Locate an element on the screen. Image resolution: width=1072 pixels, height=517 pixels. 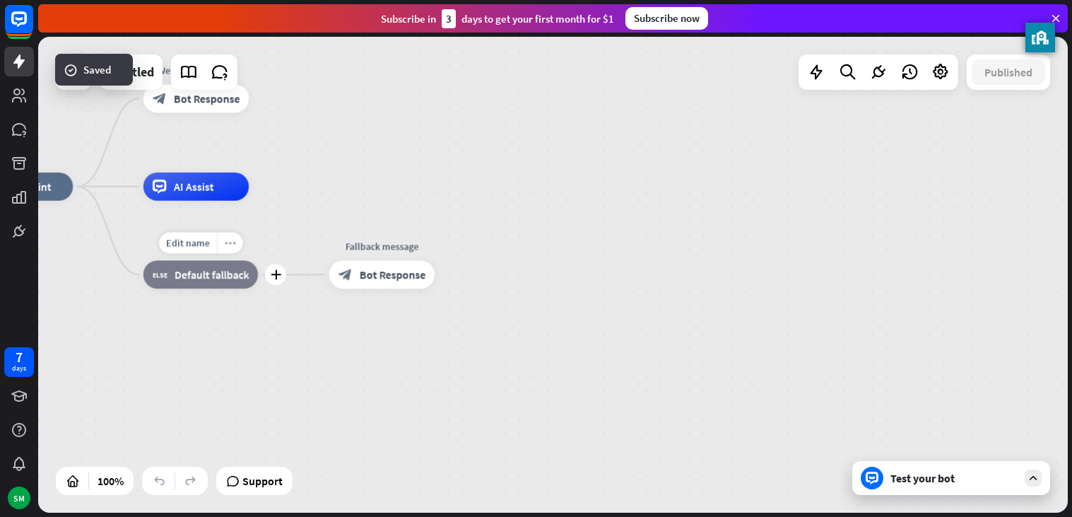
span: Support is located at coordinates (262, 481).